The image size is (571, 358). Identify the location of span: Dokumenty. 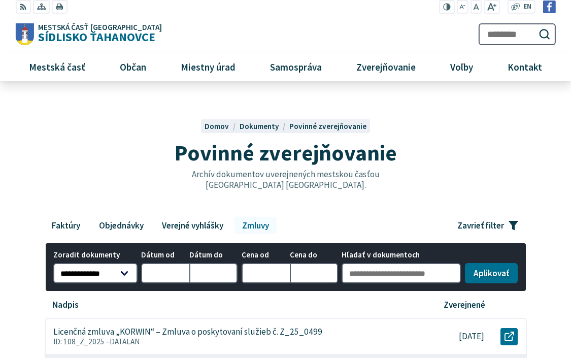
(259, 126).